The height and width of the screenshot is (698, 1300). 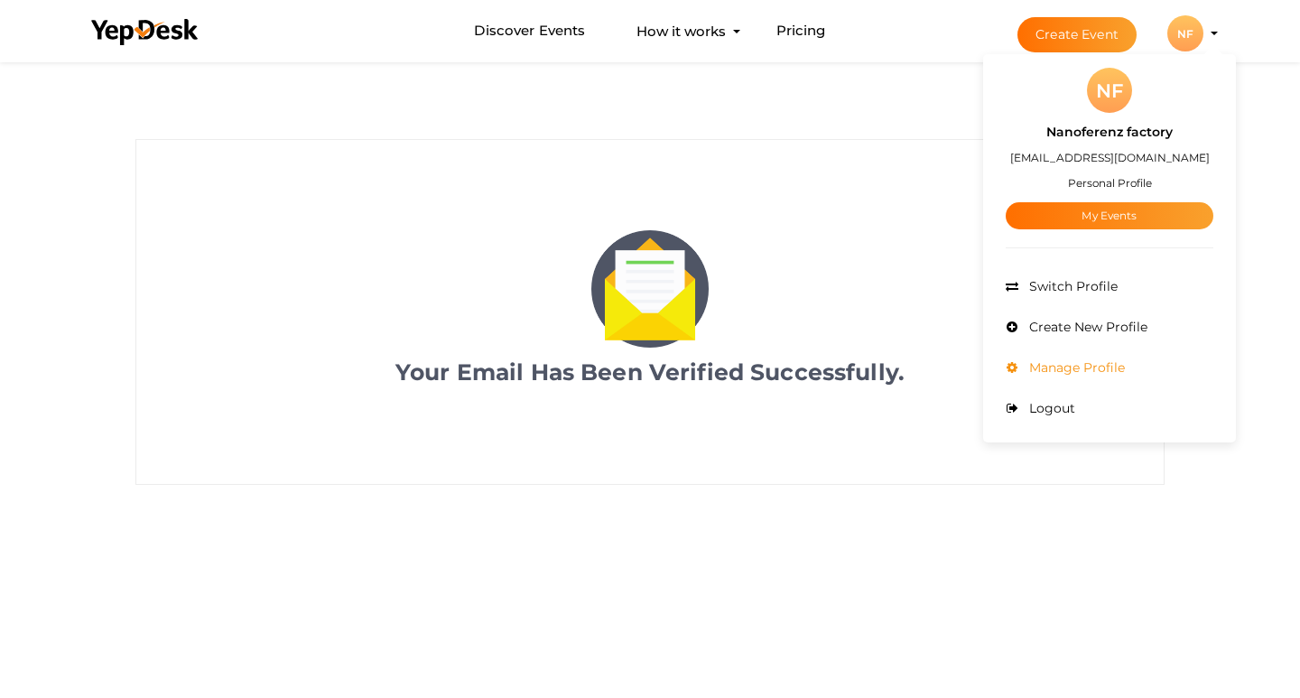 What do you see at coordinates (1110, 182) in the screenshot?
I see `small: Personal Profile` at bounding box center [1110, 182].